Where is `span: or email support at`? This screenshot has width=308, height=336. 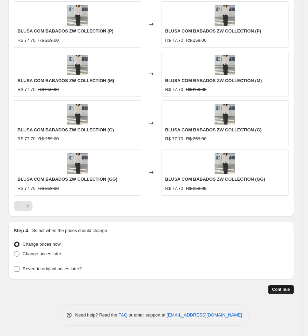
span: or email support at is located at coordinates (147, 315).